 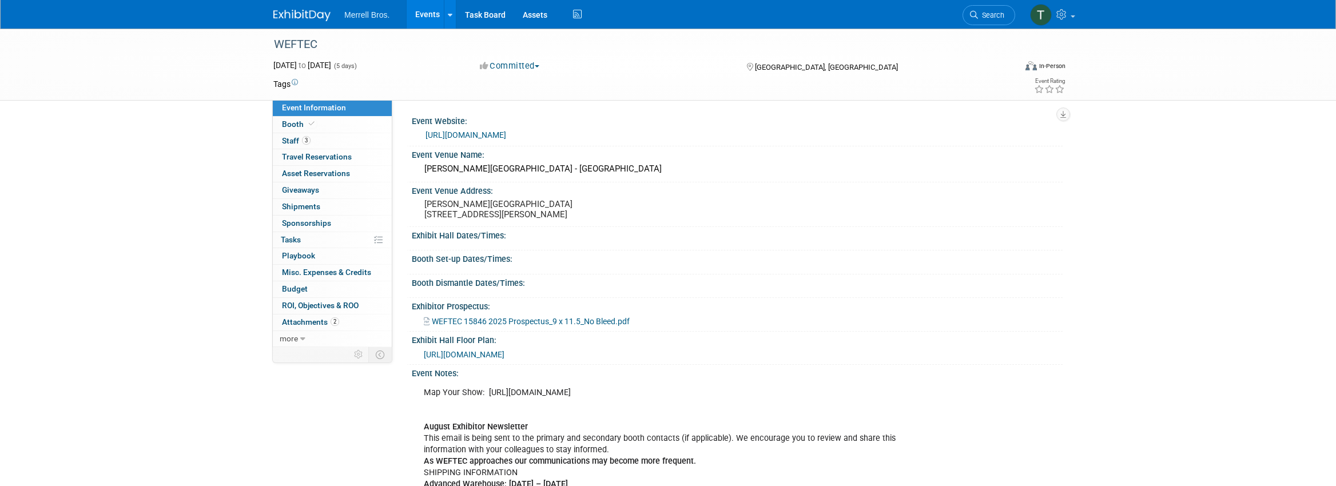 What do you see at coordinates (332, 256) in the screenshot?
I see `a: Playbook` at bounding box center [332, 256].